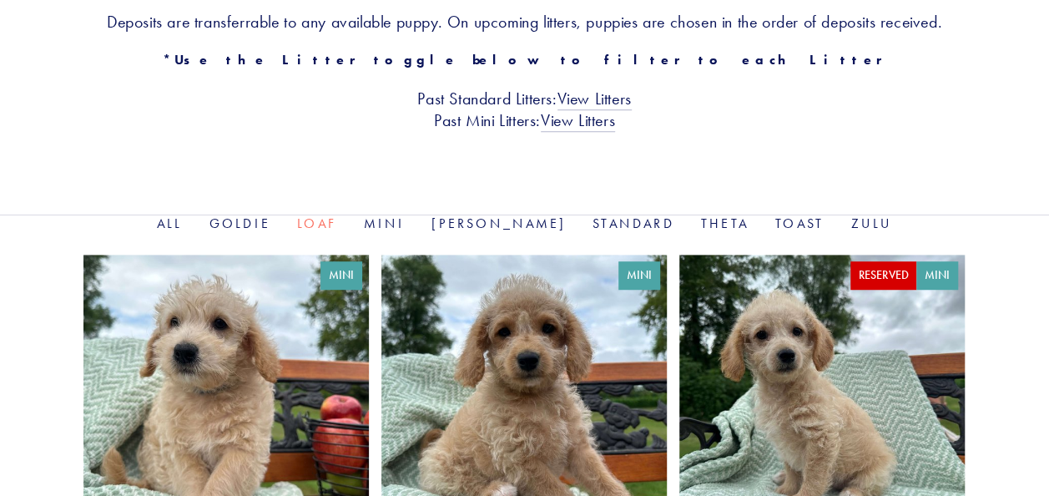  Describe the element at coordinates (524, 59) in the screenshot. I see `strong: *Use the Litter toggle below to filter to each Litter` at that location.